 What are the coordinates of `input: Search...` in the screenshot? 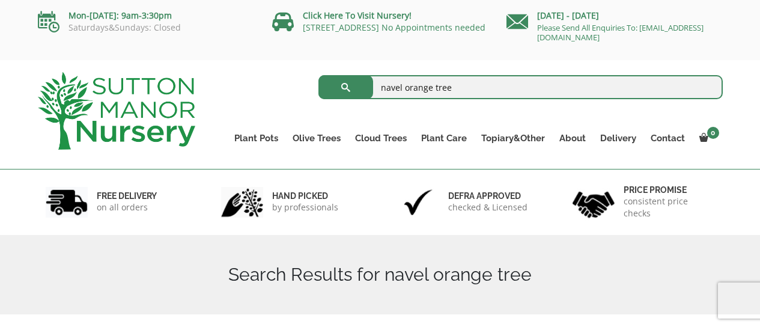 It's located at (520, 87).